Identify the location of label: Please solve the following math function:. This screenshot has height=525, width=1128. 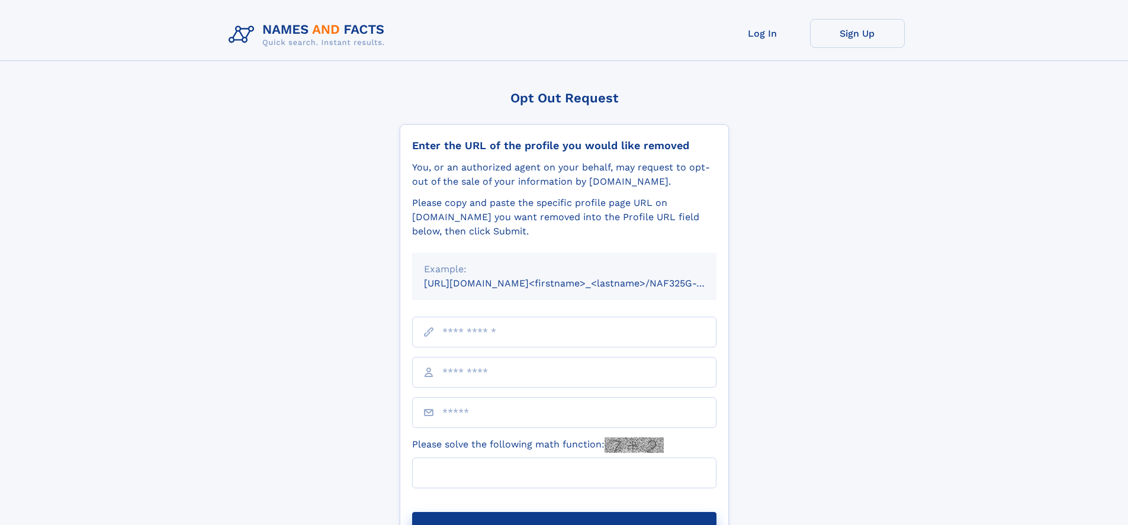
(537, 445).